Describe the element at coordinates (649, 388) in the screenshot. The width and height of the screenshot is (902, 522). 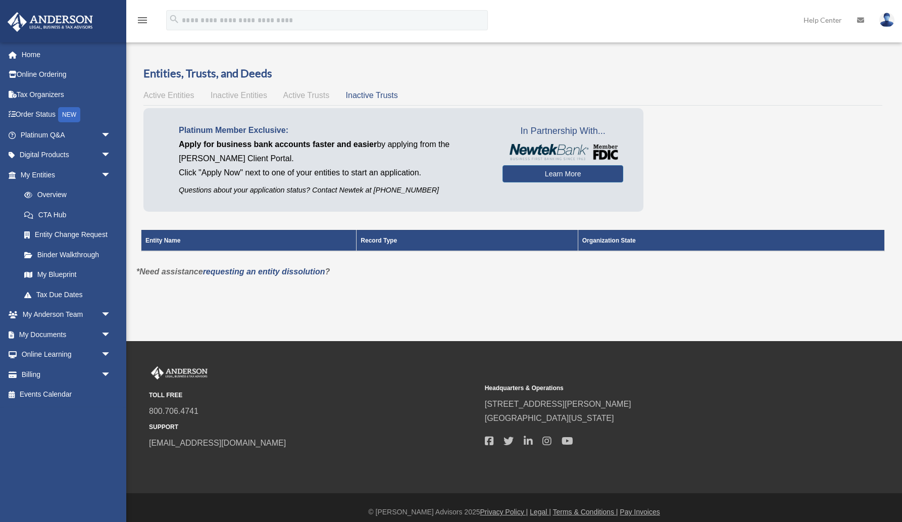
I see `small: Headquarters & Operations` at that location.